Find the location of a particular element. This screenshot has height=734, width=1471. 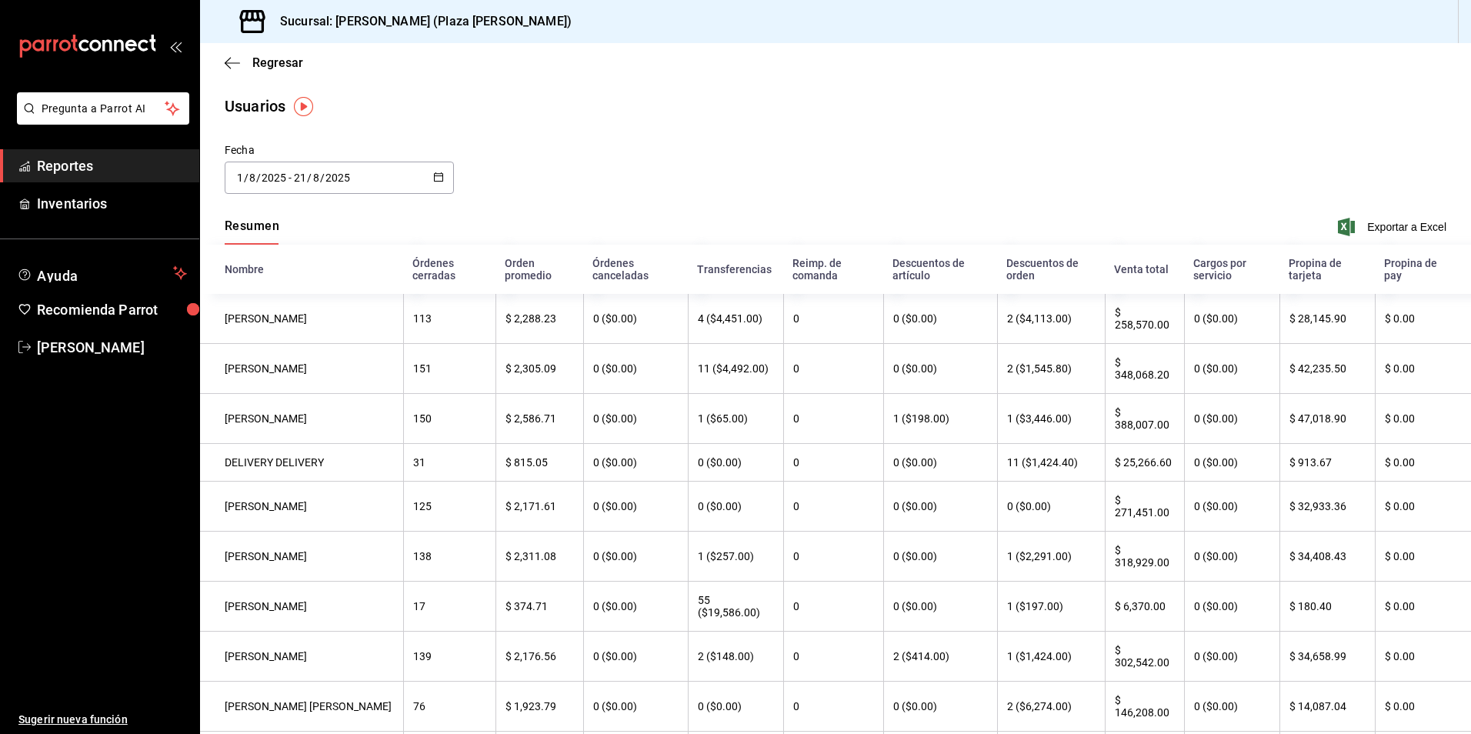

th: $ 913.67 is located at coordinates (1326, 462).